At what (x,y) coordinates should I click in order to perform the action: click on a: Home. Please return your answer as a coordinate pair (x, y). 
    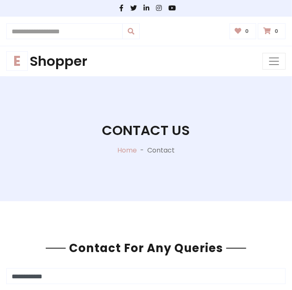
    Looking at the image, I should click on (127, 150).